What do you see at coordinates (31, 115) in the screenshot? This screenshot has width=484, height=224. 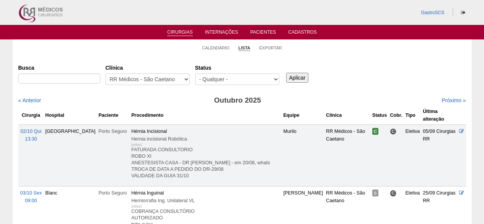 I see `th: Cirurgia` at bounding box center [31, 115].